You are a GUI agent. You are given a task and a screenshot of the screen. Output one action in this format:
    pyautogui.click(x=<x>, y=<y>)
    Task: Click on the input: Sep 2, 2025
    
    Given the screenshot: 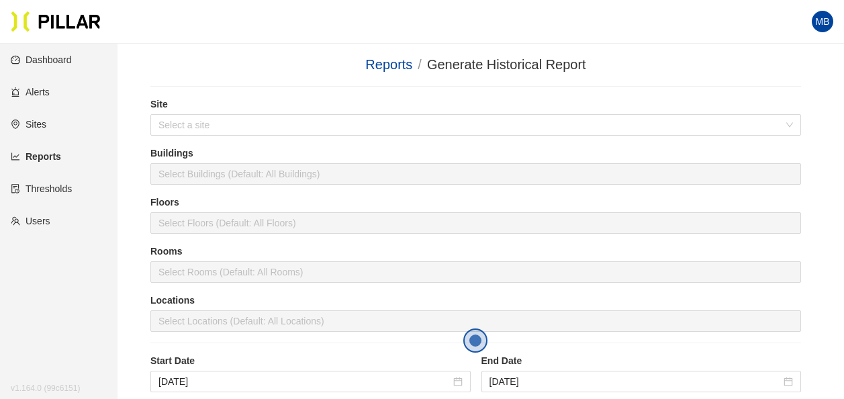 What is the action you would take?
    pyautogui.click(x=635, y=382)
    